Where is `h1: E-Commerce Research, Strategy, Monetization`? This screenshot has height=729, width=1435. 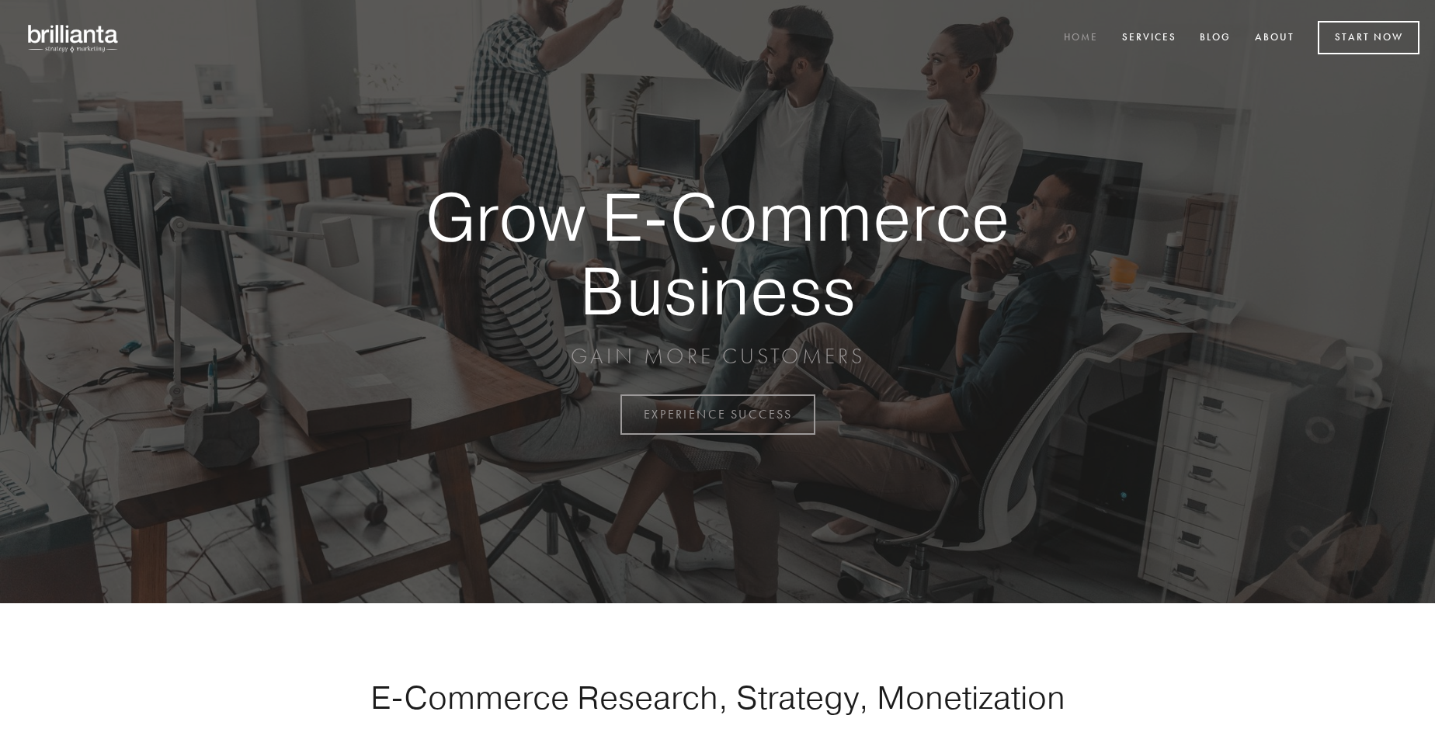
h1: E-Commerce Research, Strategy, Monetization is located at coordinates (717, 697).